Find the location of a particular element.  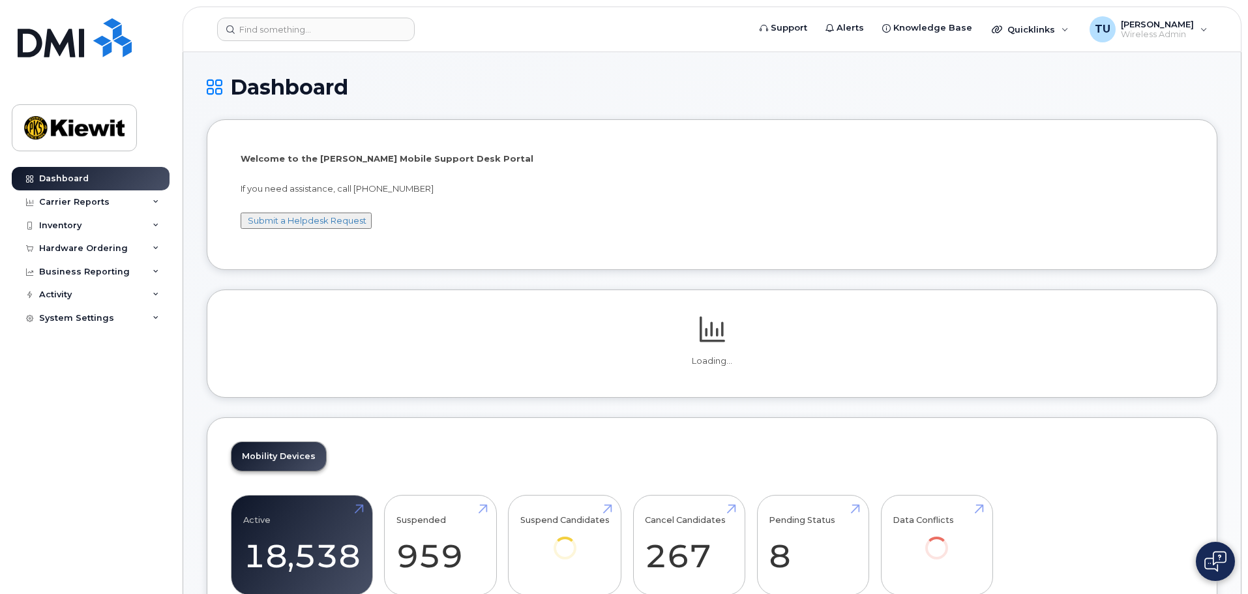

a: Suspended 959 is located at coordinates (440, 545).